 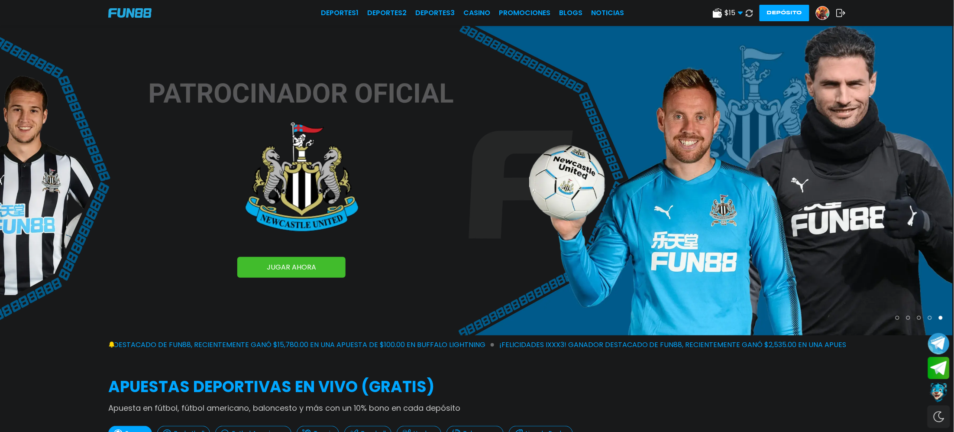 What do you see at coordinates (608, 13) in the screenshot?
I see `a: NOTICIAS` at bounding box center [608, 13].